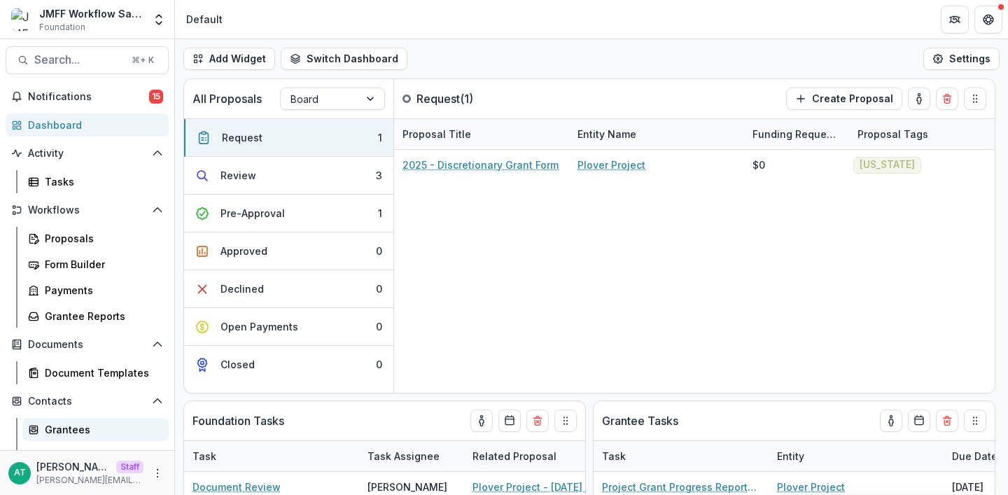 This screenshot has width=1008, height=495. Describe the element at coordinates (87, 344) in the screenshot. I see `button: Open Documents` at that location.